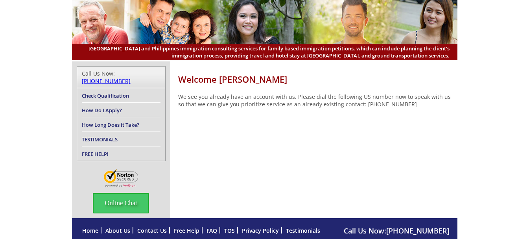 This screenshot has height=239, width=529. Describe the element at coordinates (318, 100) in the screenshot. I see `p: We see you already have an account with us. Please dial the following US number now to speak with...` at that location.